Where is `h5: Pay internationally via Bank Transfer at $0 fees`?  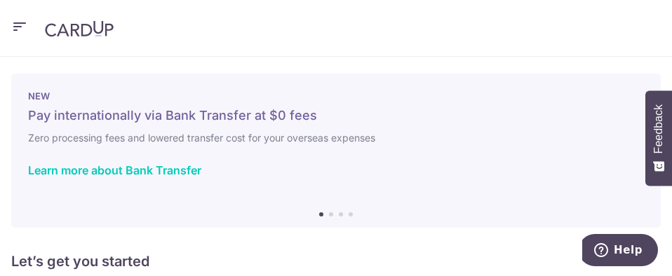 h5: Pay internationally via Bank Transfer at $0 fees is located at coordinates (336, 116).